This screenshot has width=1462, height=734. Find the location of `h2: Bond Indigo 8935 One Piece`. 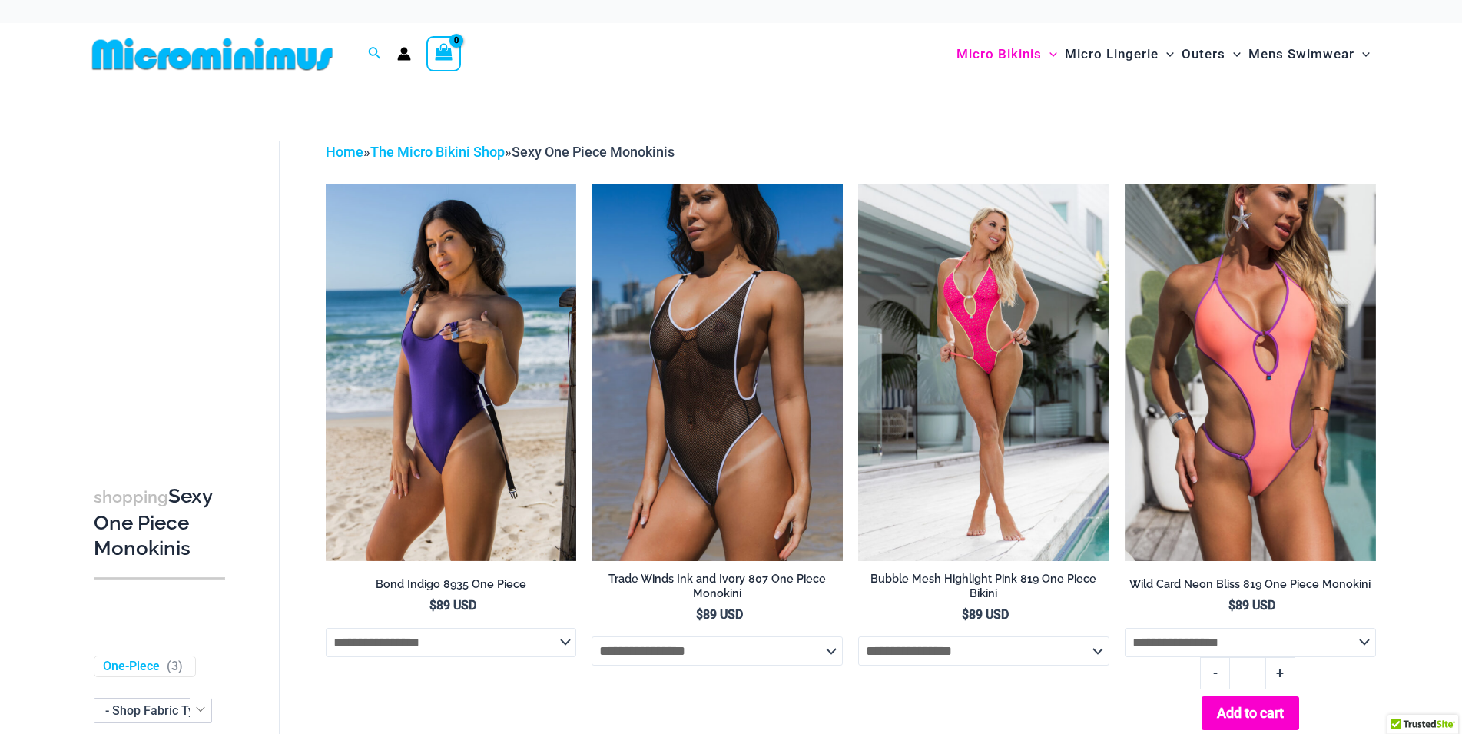

h2: Bond Indigo 8935 One Piece is located at coordinates (451, 584).